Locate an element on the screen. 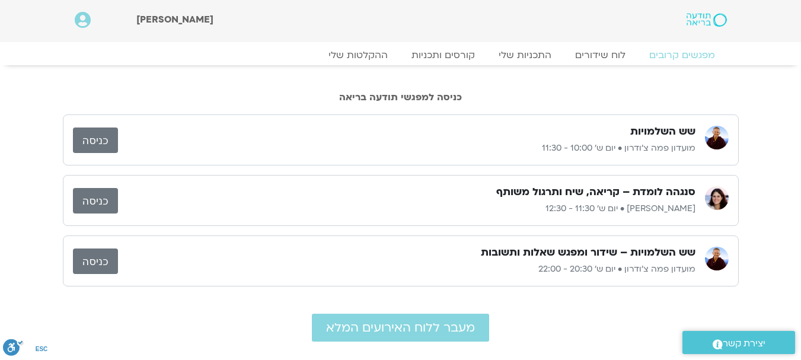 The height and width of the screenshot is (360, 801). p: מועדון פמה צ'ודרון • יום ש׳ 10:00 - 11:30 is located at coordinates (407, 148).